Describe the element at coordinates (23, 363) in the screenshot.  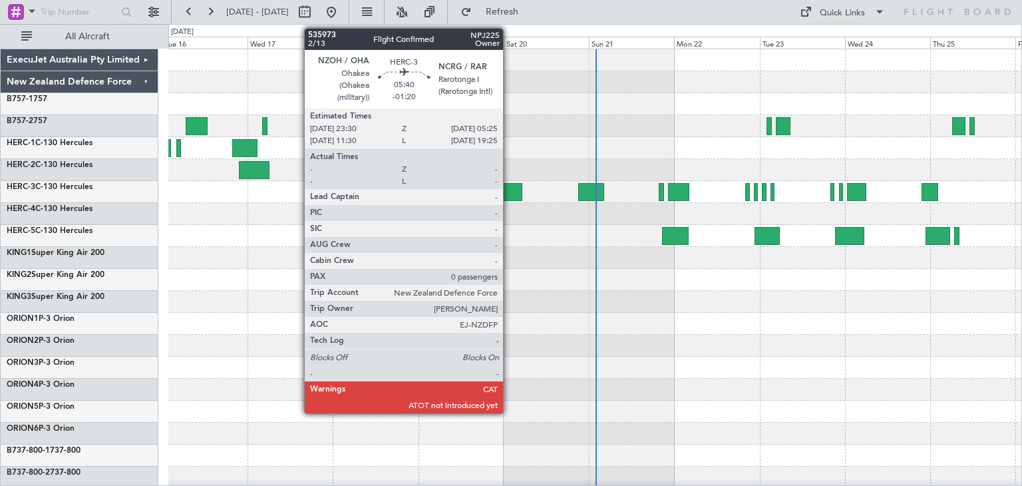
I see `span: ORION3` at that location.